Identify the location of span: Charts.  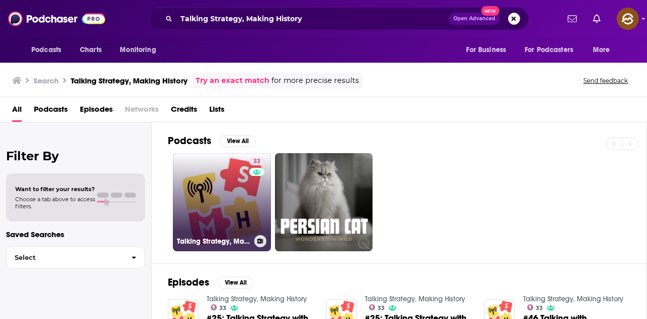
(90, 50).